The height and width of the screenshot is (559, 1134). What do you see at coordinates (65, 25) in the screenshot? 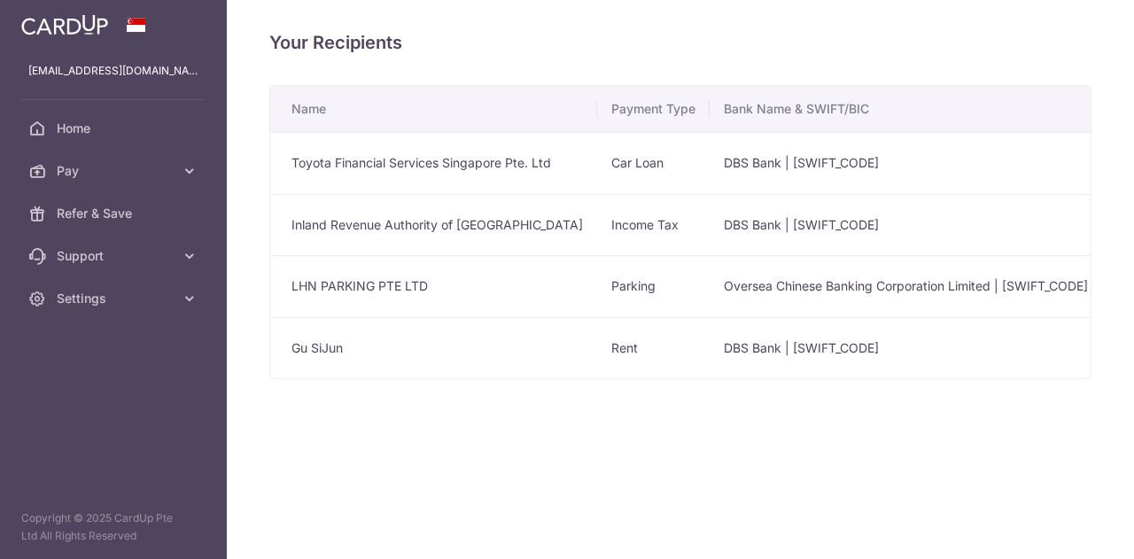
I see `img: CardUp` at bounding box center [65, 25].